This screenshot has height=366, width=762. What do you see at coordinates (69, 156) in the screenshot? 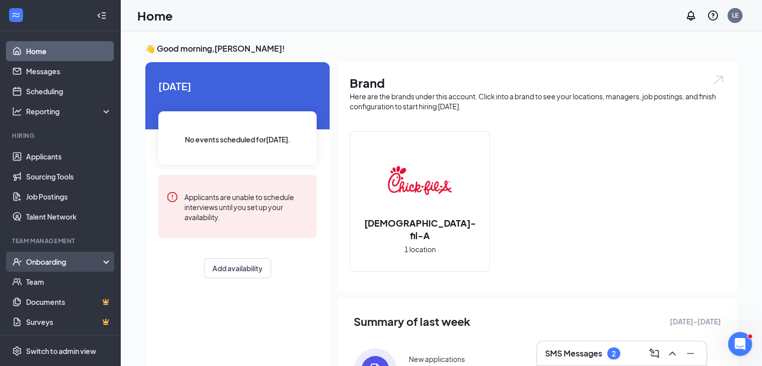
I see `a: Applicants` at bounding box center [69, 156].